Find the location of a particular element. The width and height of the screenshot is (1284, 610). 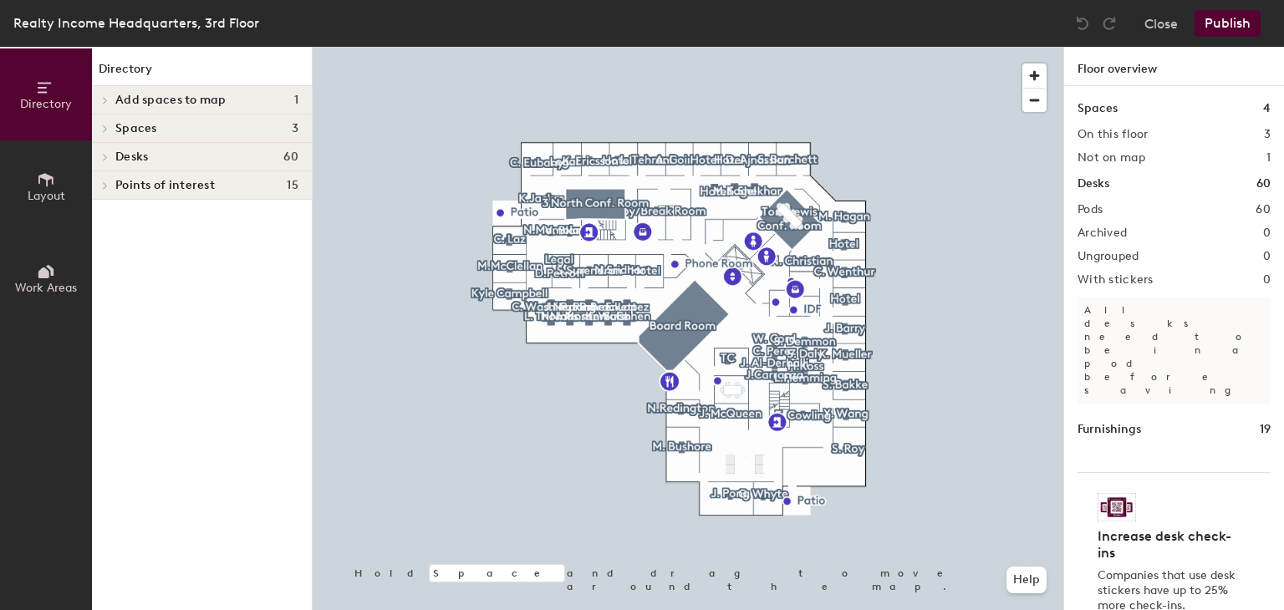

div: Realty Income Headquarters, 3rd Floor is located at coordinates (136, 23).